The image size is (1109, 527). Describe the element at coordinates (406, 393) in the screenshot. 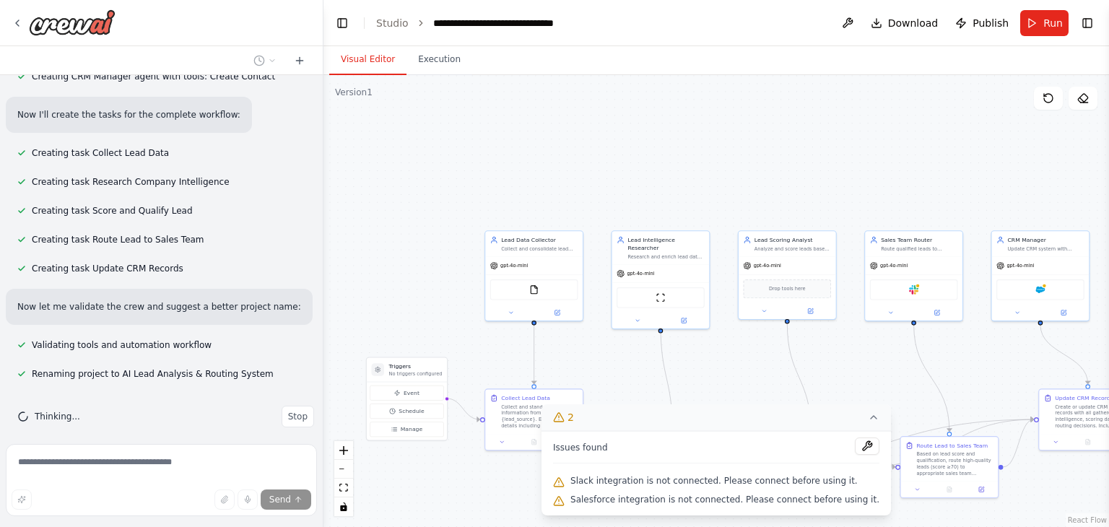

I see `button: Event` at that location.